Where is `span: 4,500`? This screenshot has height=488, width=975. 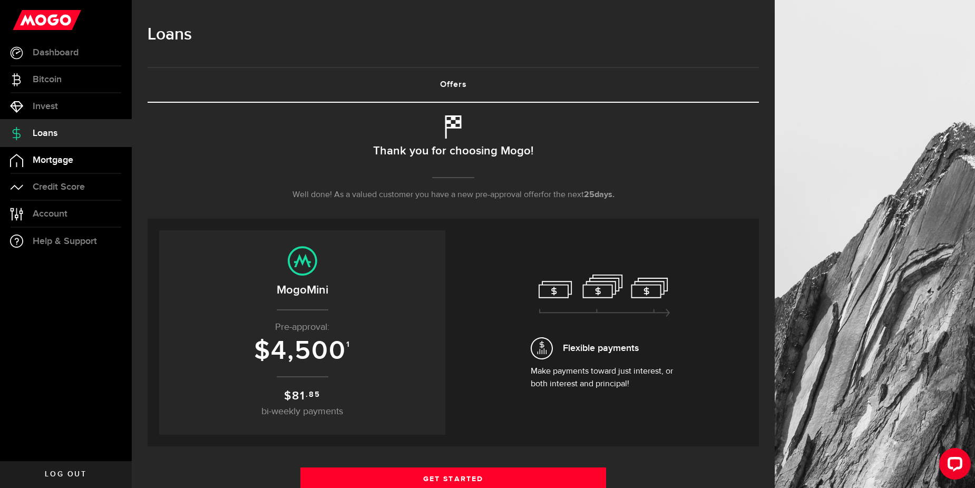 span: 4,500 is located at coordinates (308, 351).